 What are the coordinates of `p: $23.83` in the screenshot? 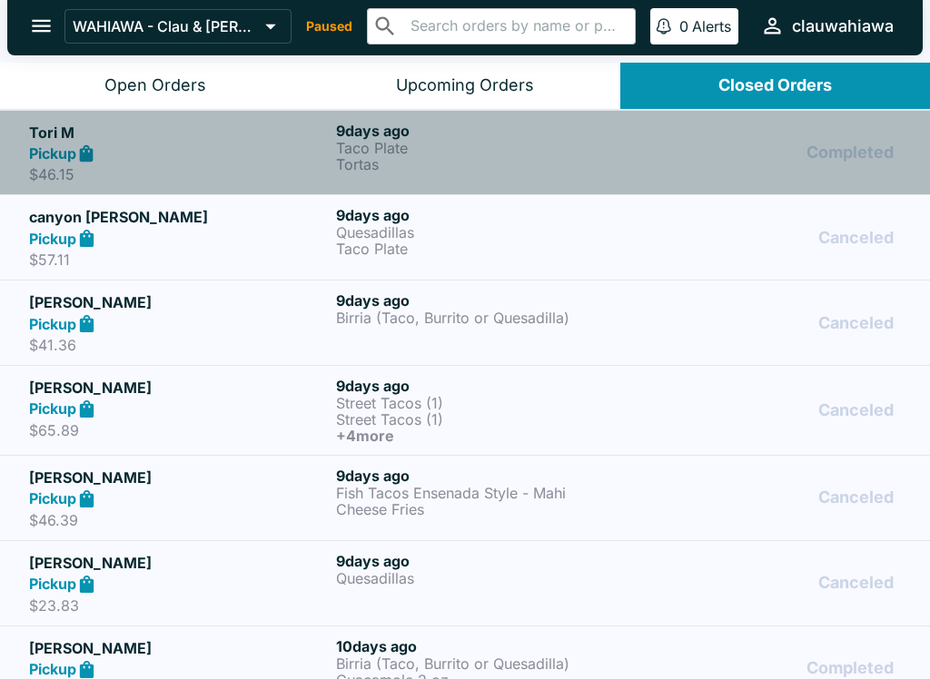 It's located at (179, 606).